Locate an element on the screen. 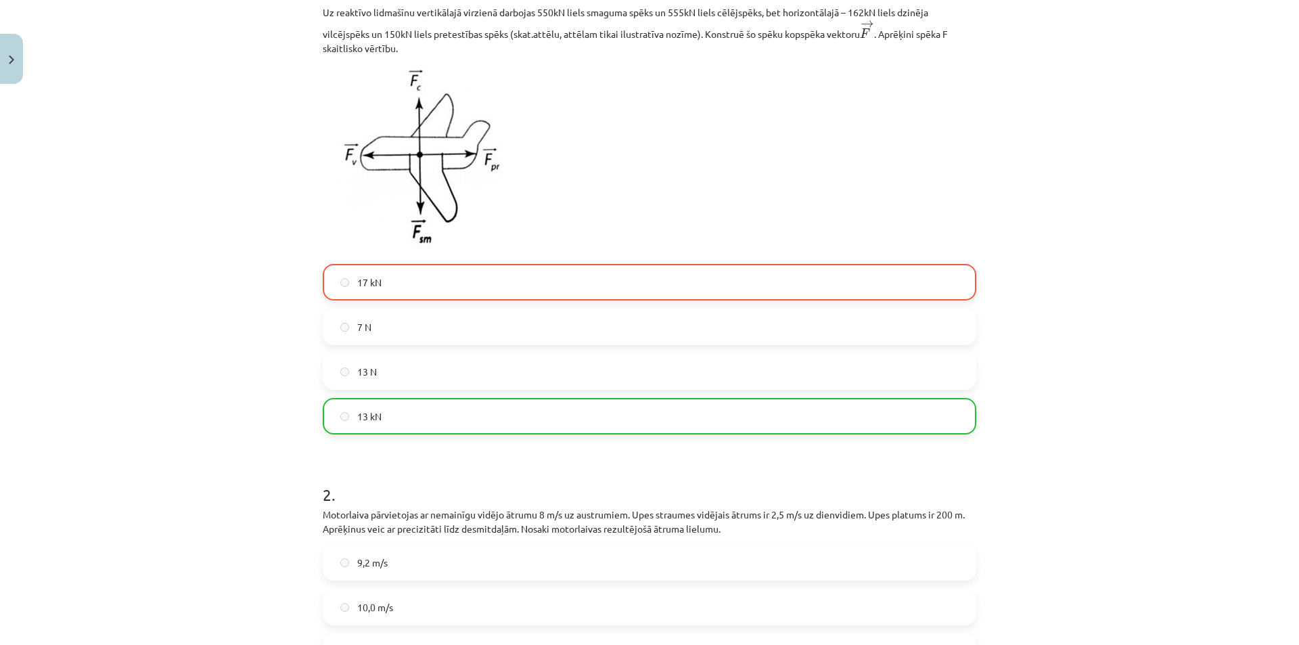 The height and width of the screenshot is (645, 1299). h1: 2 . is located at coordinates (649, 482).